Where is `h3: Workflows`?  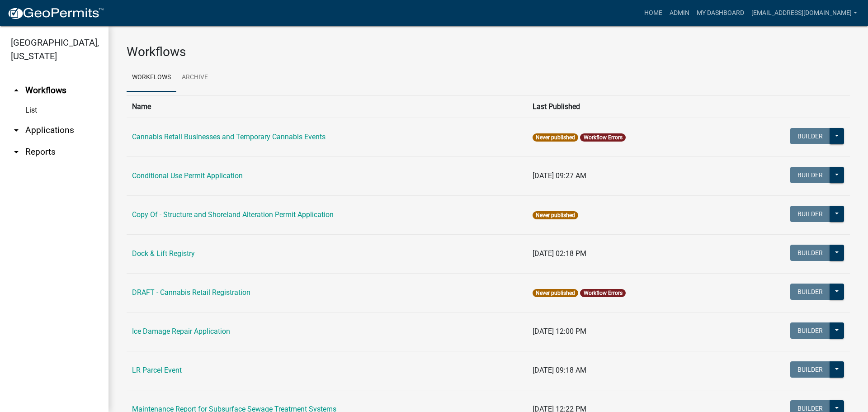 h3: Workflows is located at coordinates (488, 52).